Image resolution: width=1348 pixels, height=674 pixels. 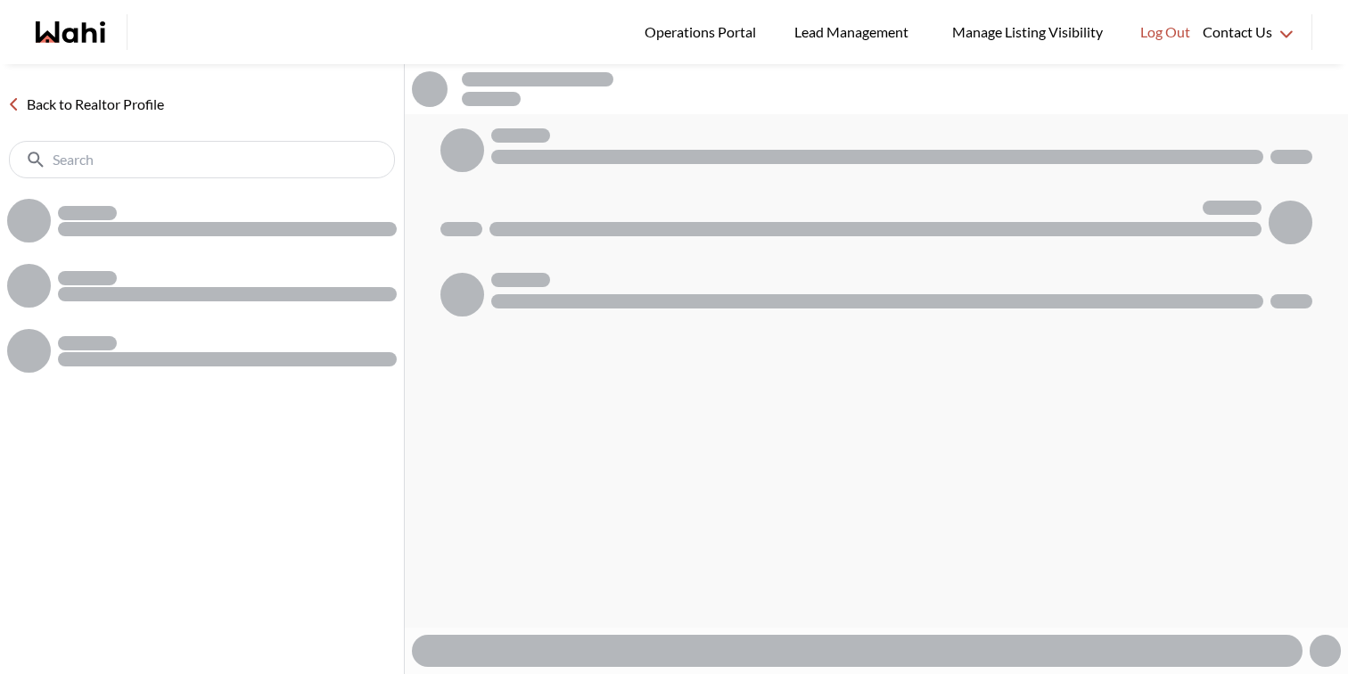 What do you see at coordinates (704, 32) in the screenshot?
I see `span: Operations Portal` at bounding box center [704, 32].